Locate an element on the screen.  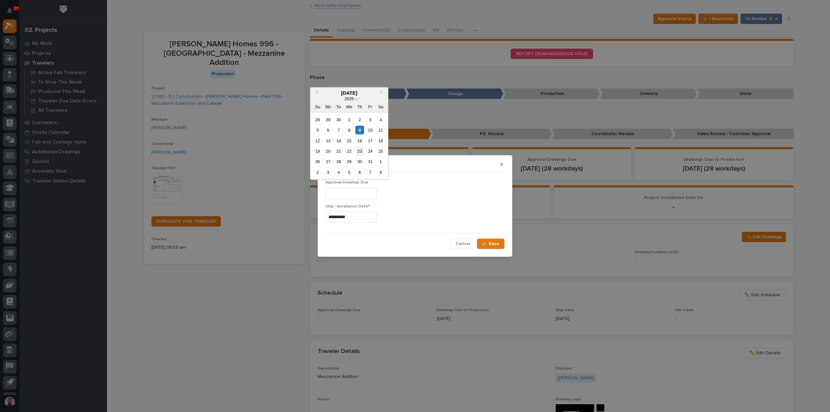
div: Choose Sunday, October 19th, 2025 is located at coordinates (317, 151).